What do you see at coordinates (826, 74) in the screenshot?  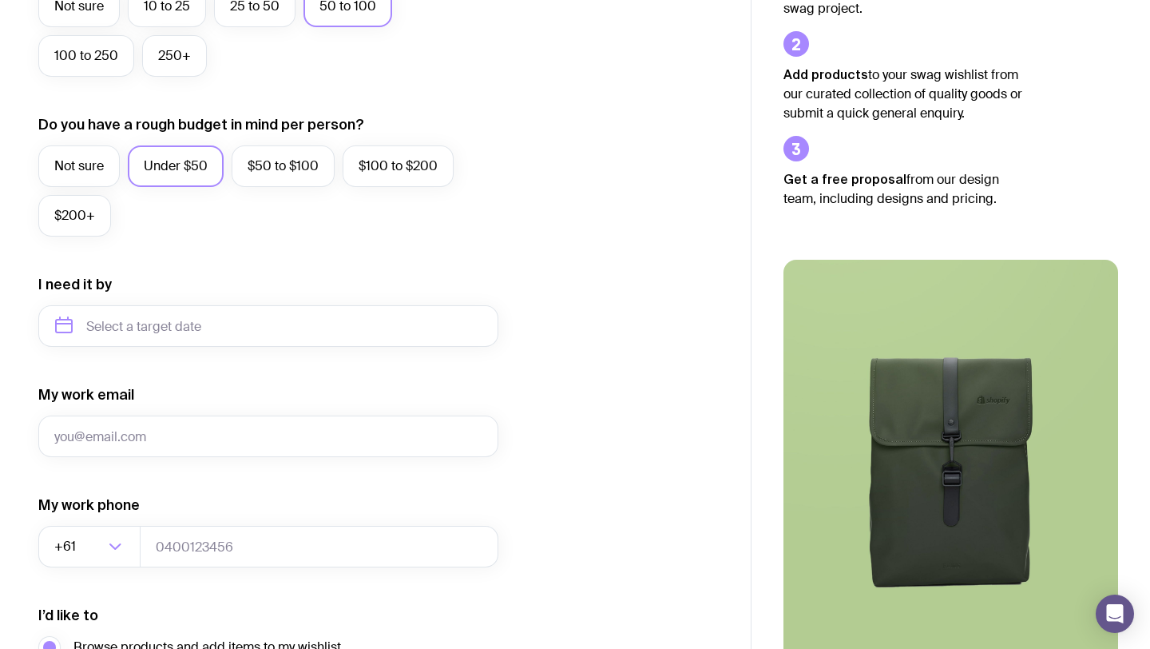 I see `strong: Add products` at bounding box center [826, 74].